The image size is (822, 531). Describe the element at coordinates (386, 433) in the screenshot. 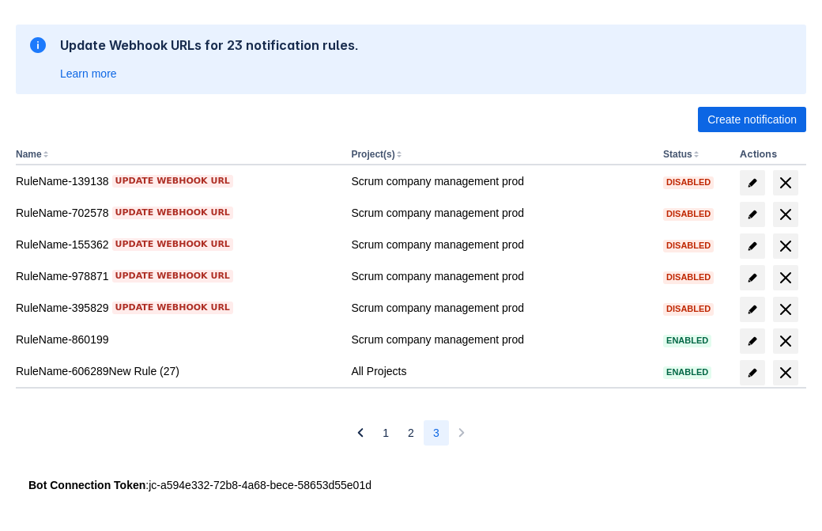

I see `button: Page 1` at that location.